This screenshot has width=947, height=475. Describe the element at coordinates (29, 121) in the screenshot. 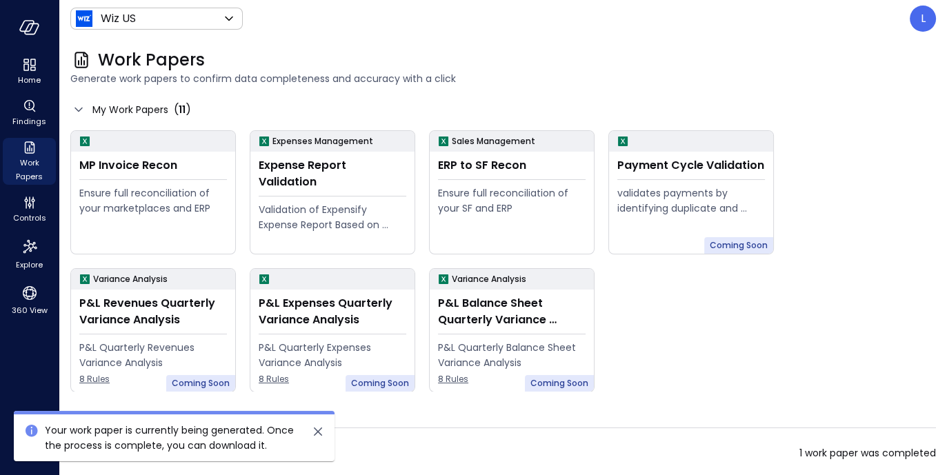

I see `span: Findings` at that location.